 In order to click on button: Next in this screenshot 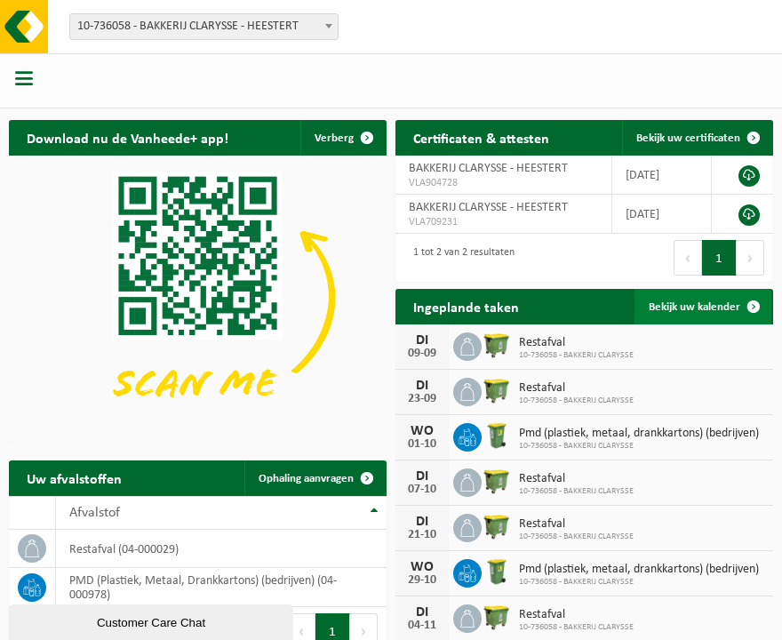, I will do `click(750, 258)`.